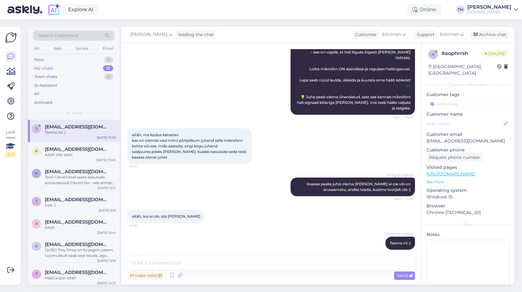  Describe the element at coordinates (54, 10) in the screenshot. I see `img: explore-ai` at that location.